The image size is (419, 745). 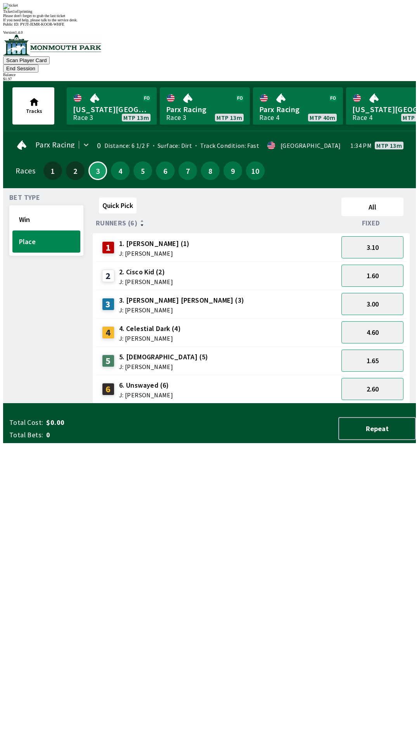 I want to click on div: Please don't forget to grab the last ticket, so click(x=209, y=16).